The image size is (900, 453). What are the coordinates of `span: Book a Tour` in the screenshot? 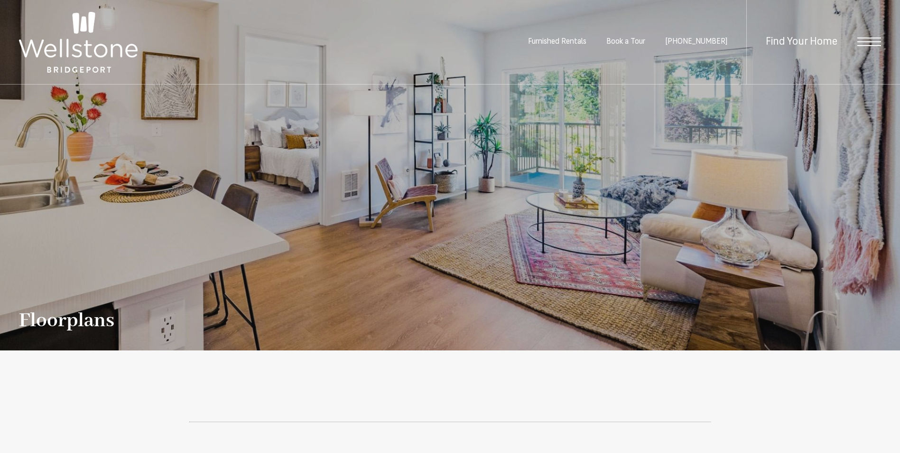 It's located at (626, 42).